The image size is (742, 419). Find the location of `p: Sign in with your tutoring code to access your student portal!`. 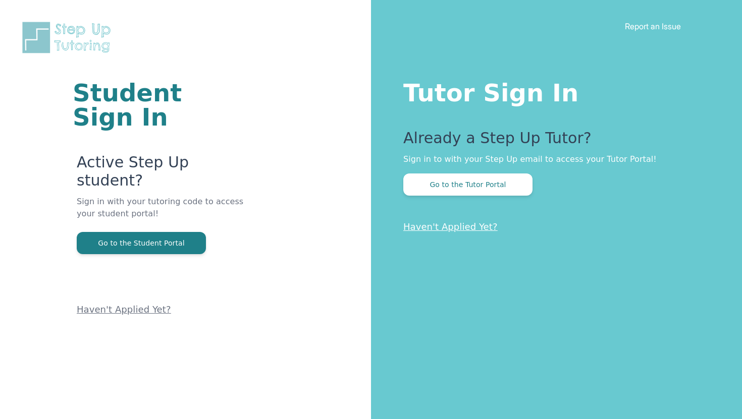

p: Sign in with your tutoring code to access your student portal! is located at coordinates (163, 214).